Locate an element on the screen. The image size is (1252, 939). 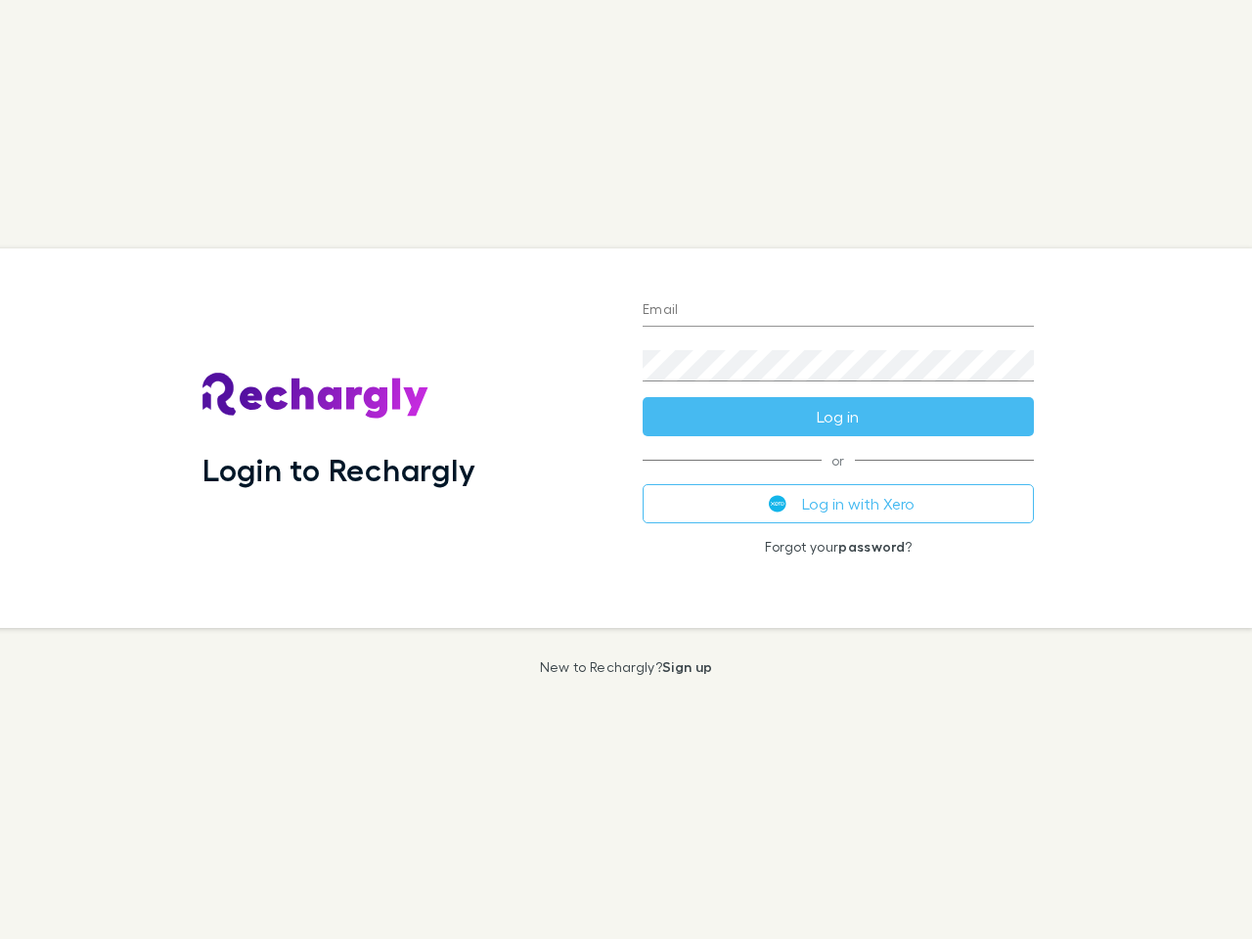
img: Xero's logo is located at coordinates (778, 504).